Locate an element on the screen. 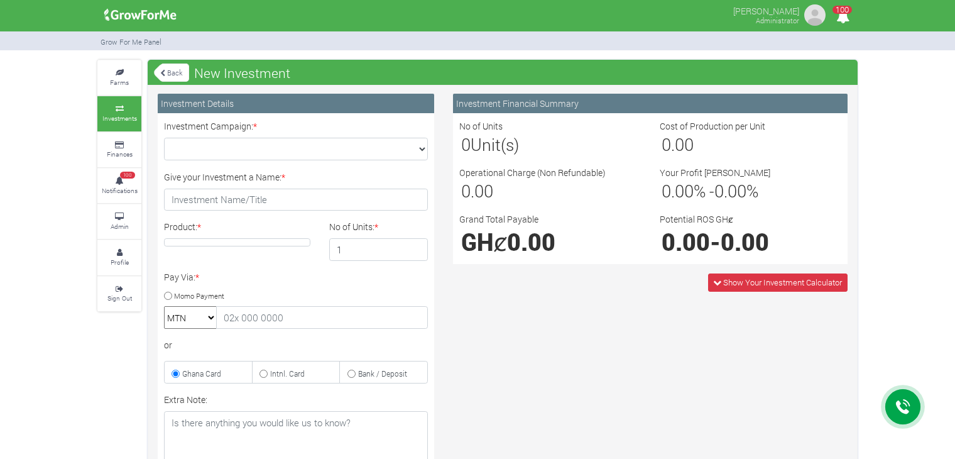  label: Extra Note: is located at coordinates (185, 399).